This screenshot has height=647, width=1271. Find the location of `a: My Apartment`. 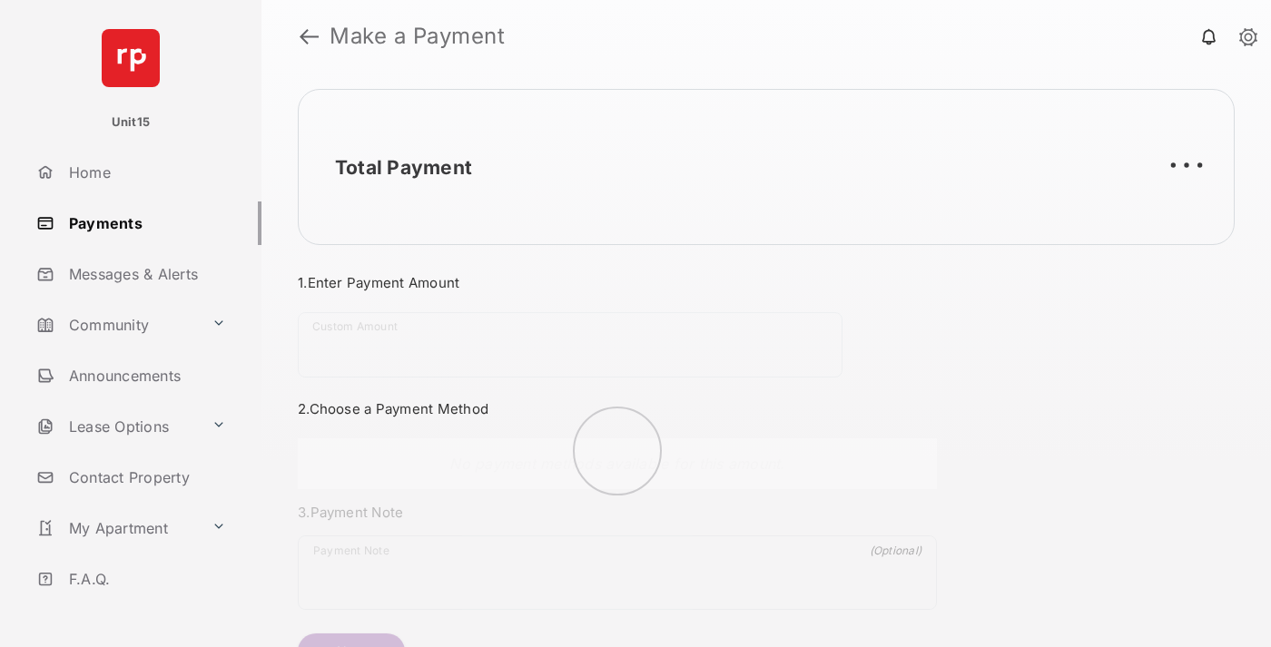

a: My Apartment is located at coordinates (116, 529).